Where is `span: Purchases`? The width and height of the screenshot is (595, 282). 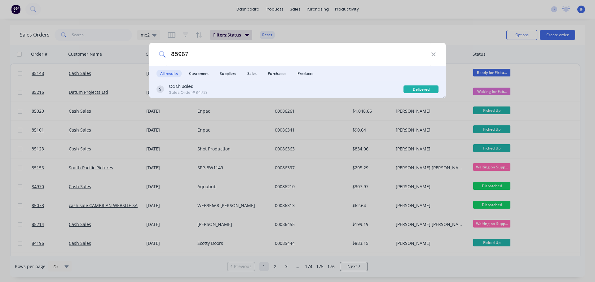
span: Purchases is located at coordinates (277, 73).